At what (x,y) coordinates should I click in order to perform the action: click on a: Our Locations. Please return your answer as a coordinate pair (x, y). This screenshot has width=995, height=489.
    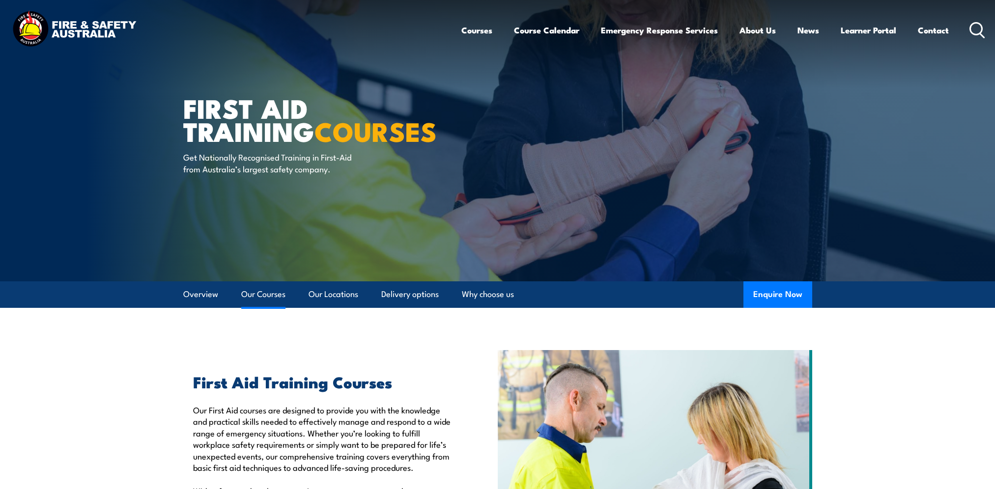
    Looking at the image, I should click on (333, 294).